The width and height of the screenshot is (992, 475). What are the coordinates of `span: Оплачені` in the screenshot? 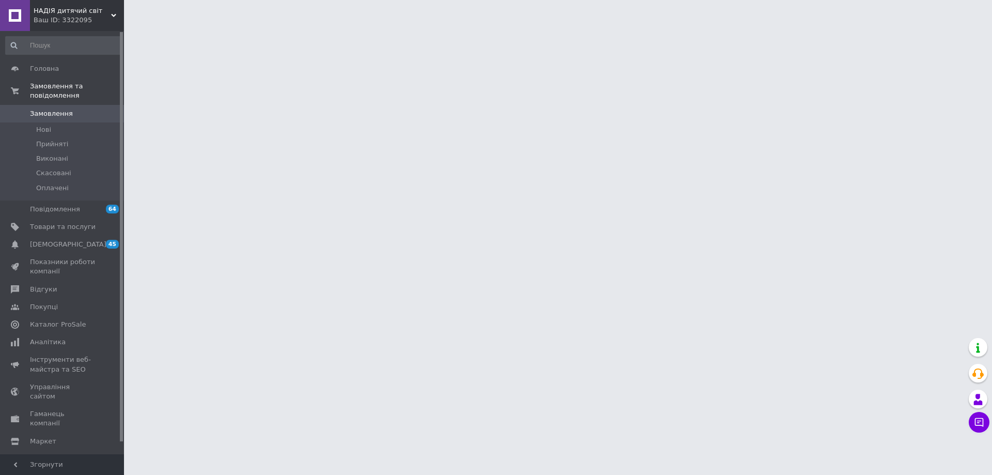 It's located at (52, 188).